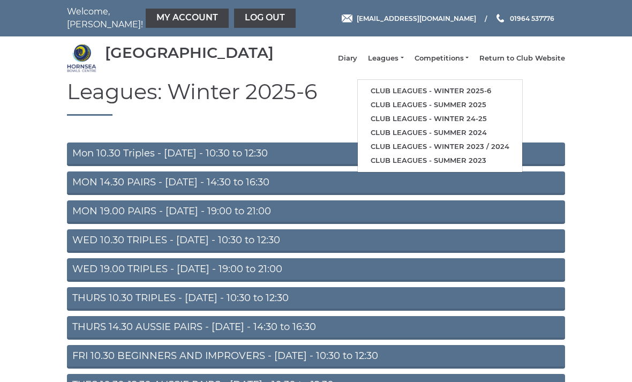 Image resolution: width=632 pixels, height=382 pixels. Describe the element at coordinates (187, 18) in the screenshot. I see `a: My Account` at that location.